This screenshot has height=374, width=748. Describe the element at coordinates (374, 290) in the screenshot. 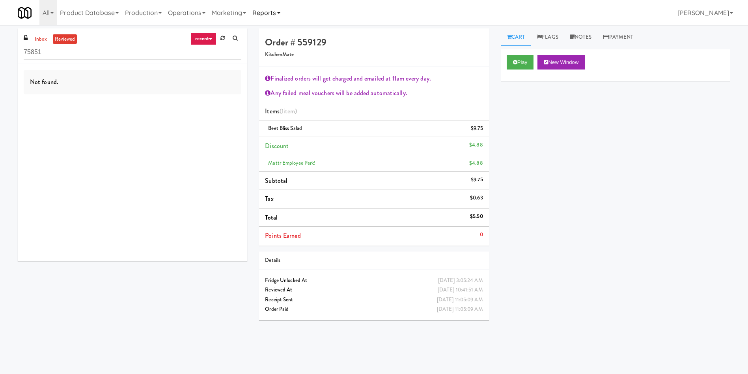

I see `div: Reviewed At` at that location.